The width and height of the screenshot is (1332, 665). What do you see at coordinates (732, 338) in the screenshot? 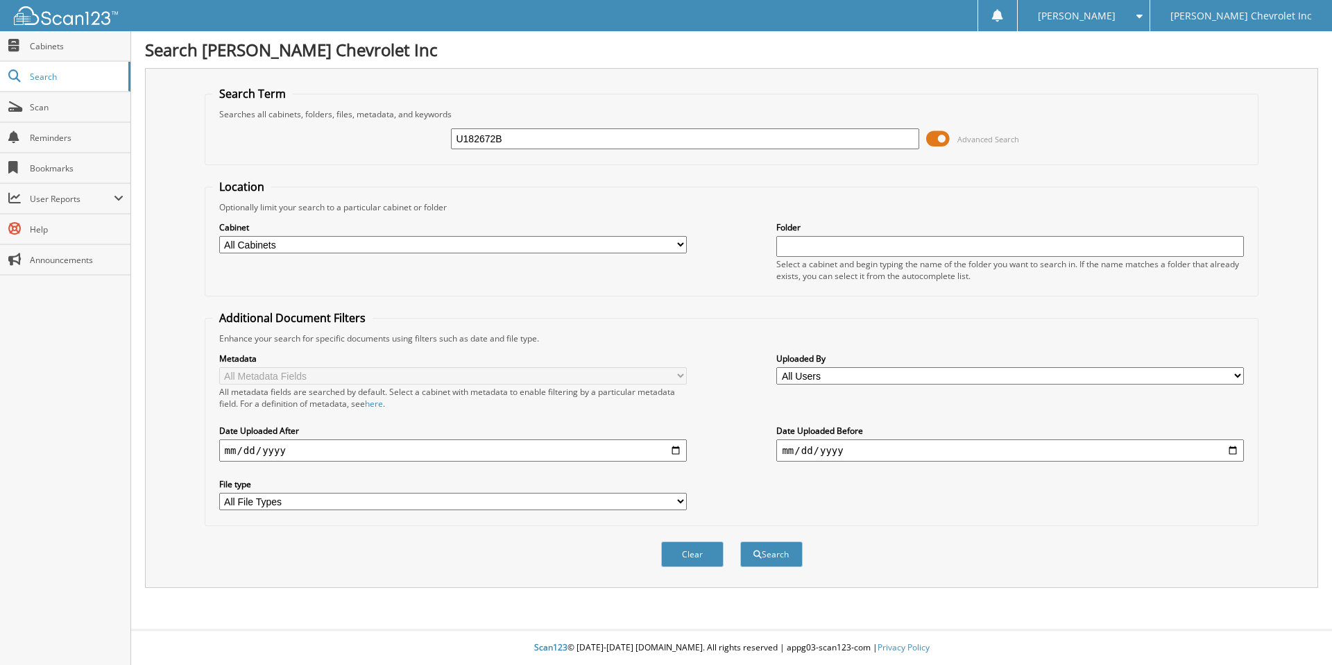
I see `div: Enhance your search for specific documents using filters such as date and file type.` at bounding box center [732, 338].